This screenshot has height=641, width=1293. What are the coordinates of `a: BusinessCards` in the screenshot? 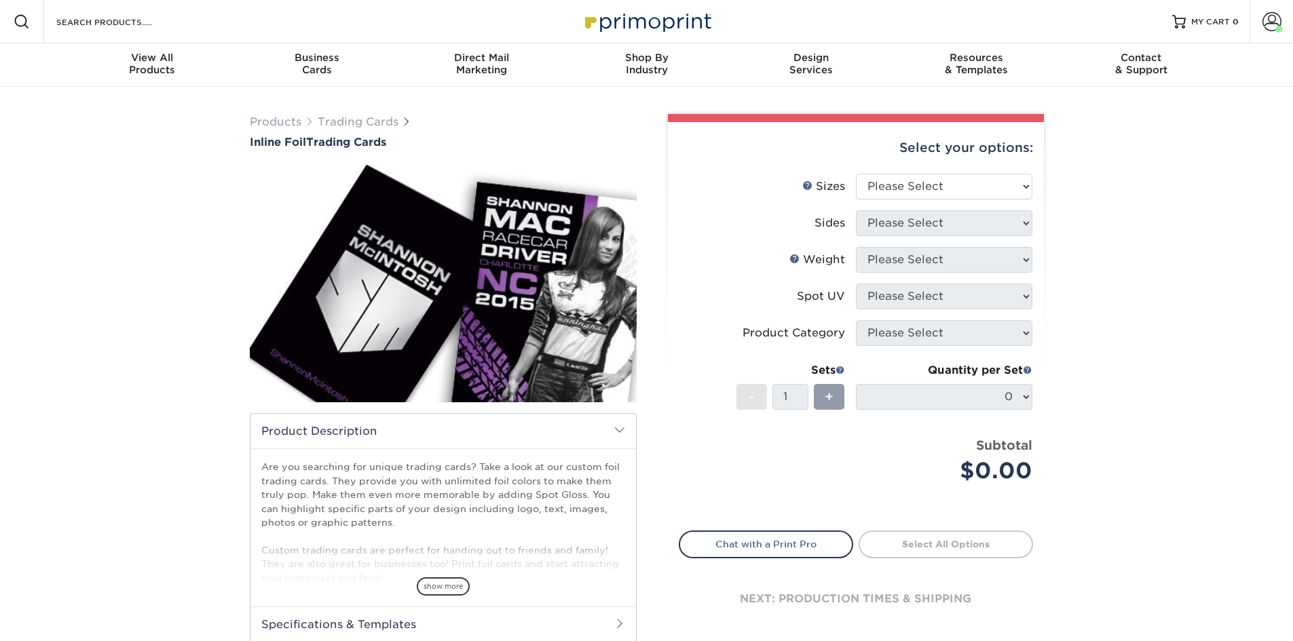 It's located at (316, 65).